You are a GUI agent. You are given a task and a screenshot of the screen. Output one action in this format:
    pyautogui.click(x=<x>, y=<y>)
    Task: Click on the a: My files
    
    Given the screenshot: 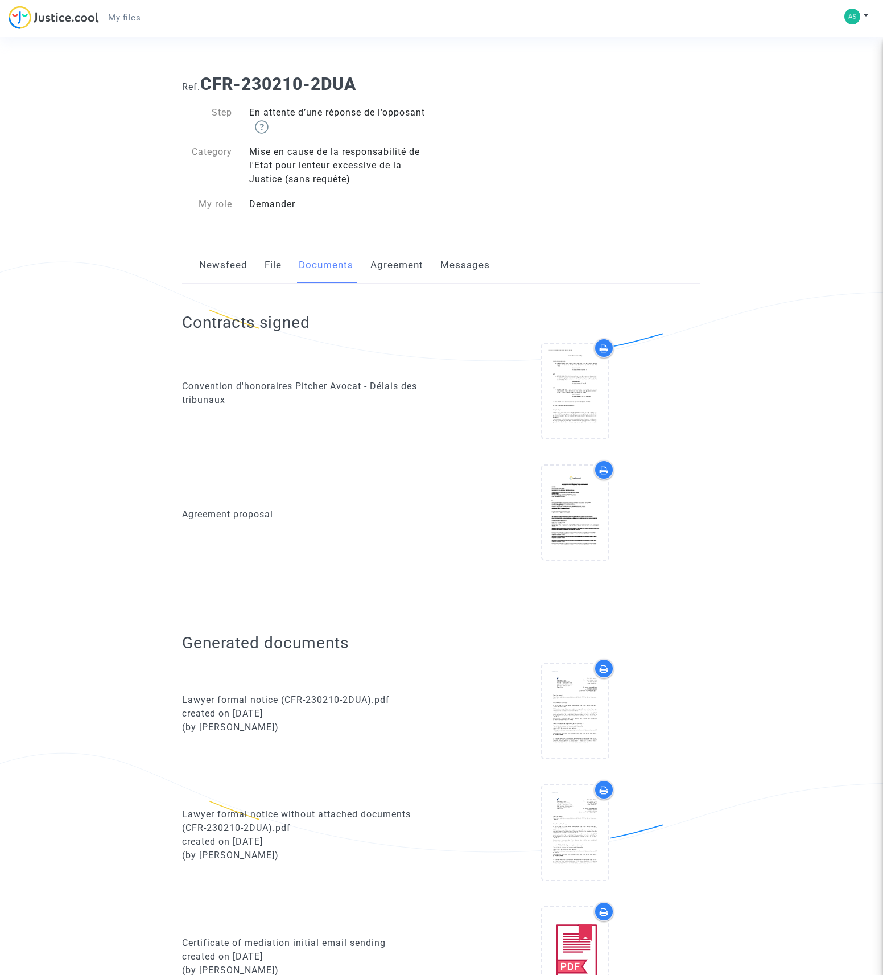 What is the action you would take?
    pyautogui.click(x=124, y=18)
    